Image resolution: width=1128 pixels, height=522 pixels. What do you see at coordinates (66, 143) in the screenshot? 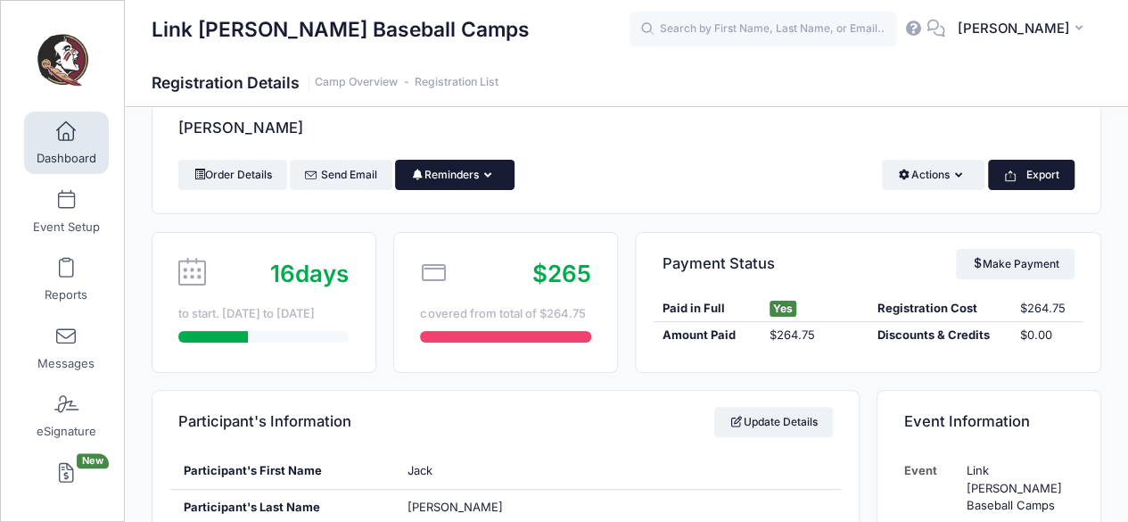
I see `a: Dashboard` at bounding box center [66, 143].